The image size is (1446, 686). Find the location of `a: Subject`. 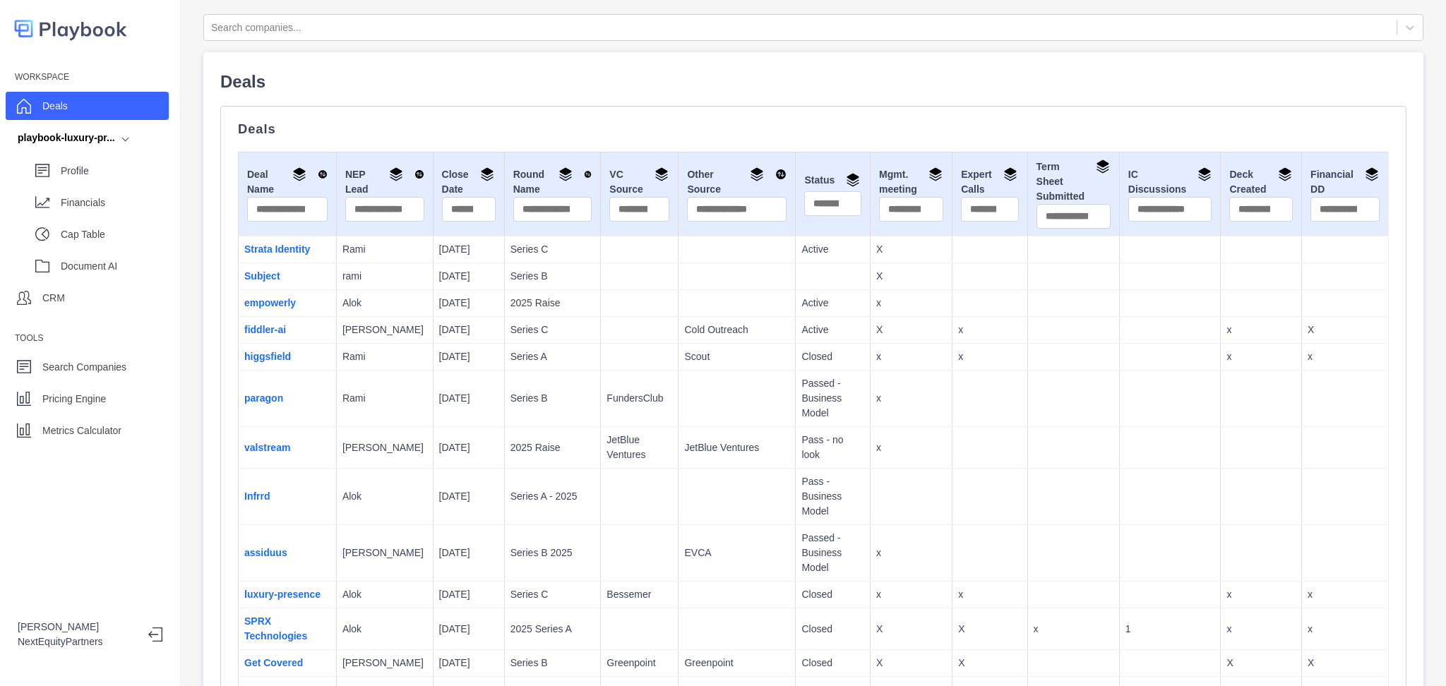

a: Subject is located at coordinates (262, 276).